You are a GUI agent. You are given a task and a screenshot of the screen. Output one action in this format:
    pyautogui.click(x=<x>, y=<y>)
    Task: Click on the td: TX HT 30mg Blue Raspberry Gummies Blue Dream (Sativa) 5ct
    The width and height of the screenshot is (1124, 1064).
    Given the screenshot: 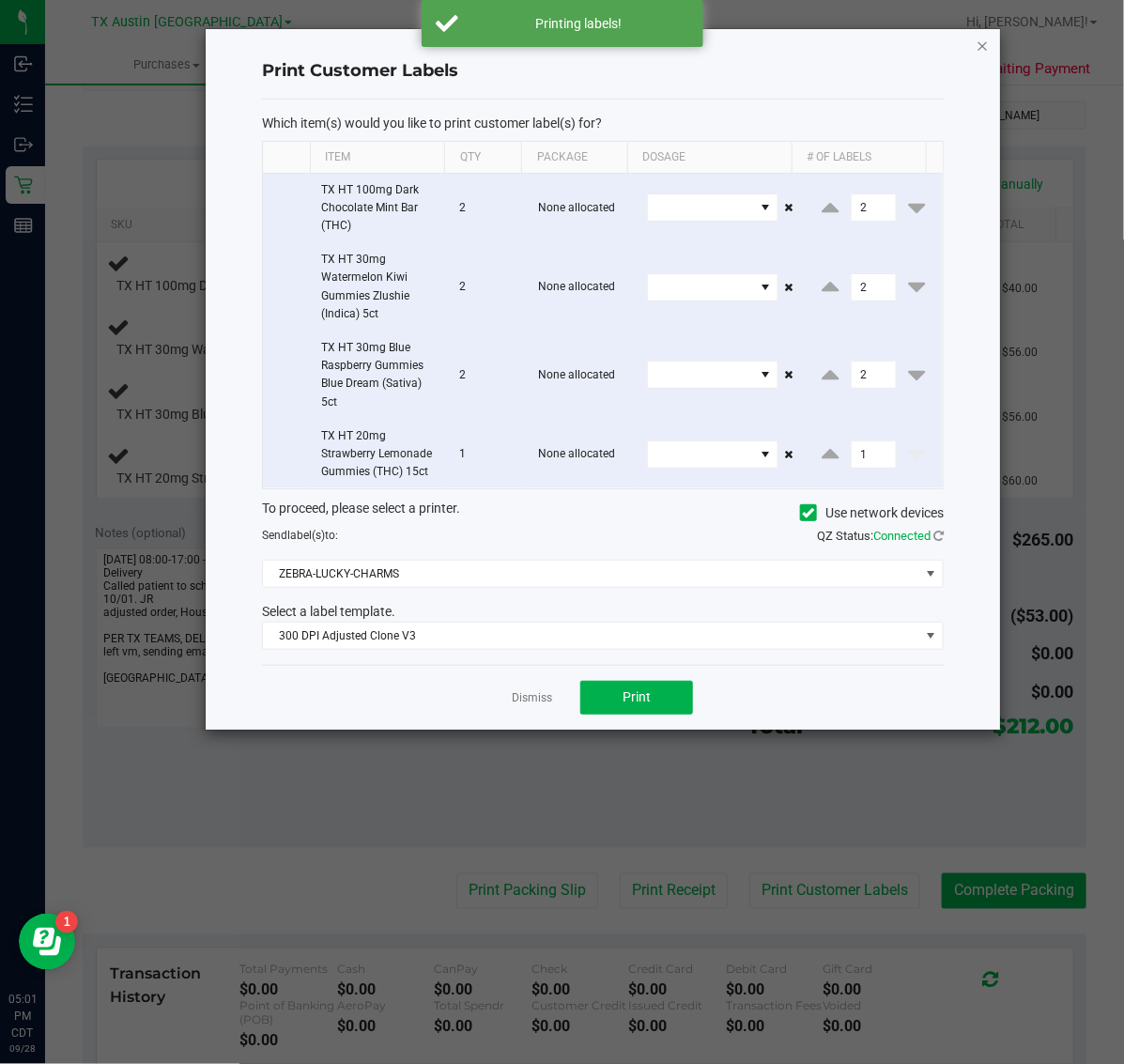 What is the action you would take?
    pyautogui.click(x=380, y=376)
    